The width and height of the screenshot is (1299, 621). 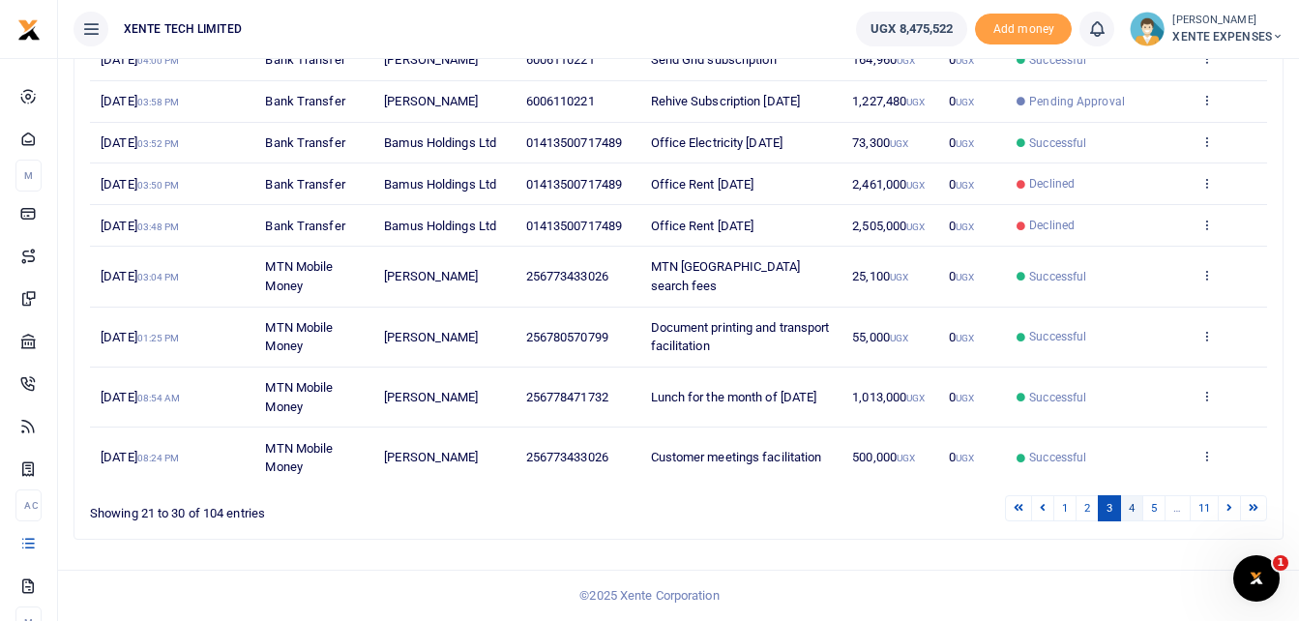 I want to click on li: Ac, so click(x=28, y=505).